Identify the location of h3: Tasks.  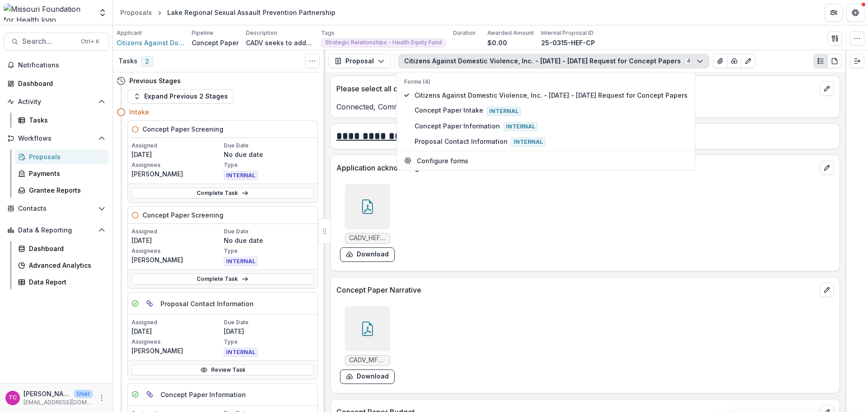
(128, 61).